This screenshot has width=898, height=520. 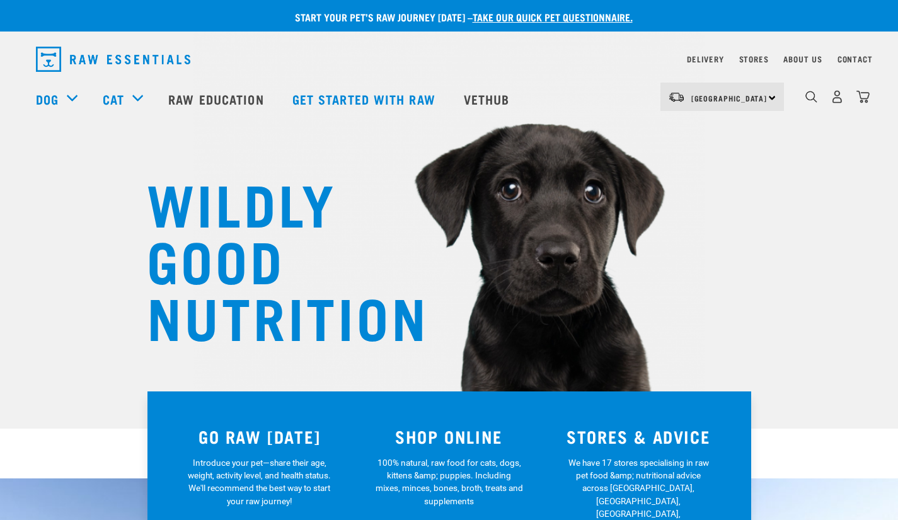 What do you see at coordinates (217, 99) in the screenshot?
I see `a: Raw Education` at bounding box center [217, 99].